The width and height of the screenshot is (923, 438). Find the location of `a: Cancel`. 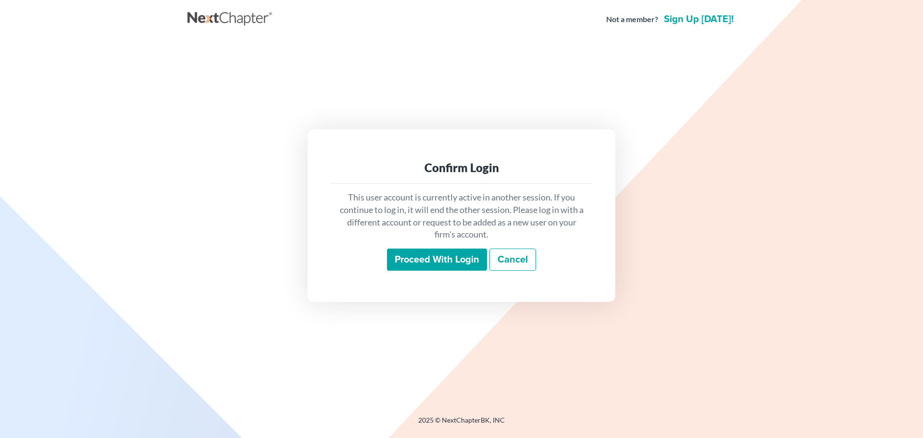

a: Cancel is located at coordinates (512, 259).